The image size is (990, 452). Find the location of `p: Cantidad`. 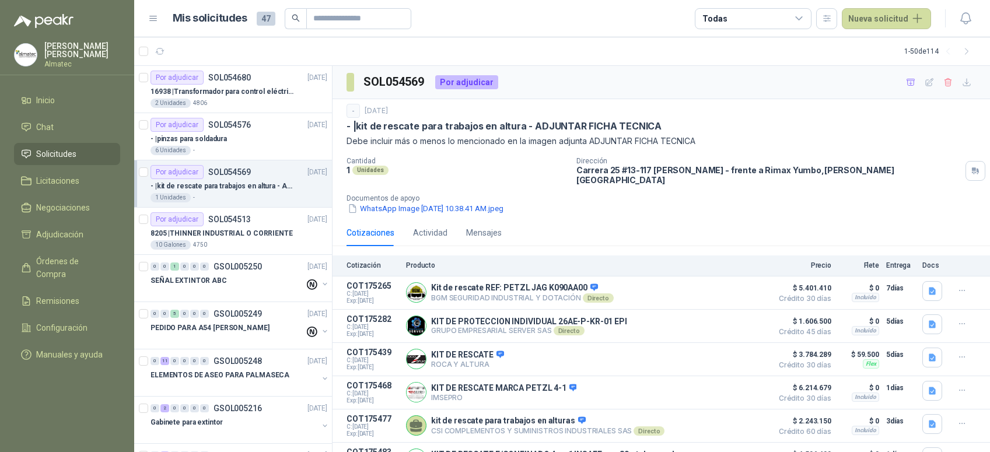

p: Cantidad is located at coordinates (457, 161).